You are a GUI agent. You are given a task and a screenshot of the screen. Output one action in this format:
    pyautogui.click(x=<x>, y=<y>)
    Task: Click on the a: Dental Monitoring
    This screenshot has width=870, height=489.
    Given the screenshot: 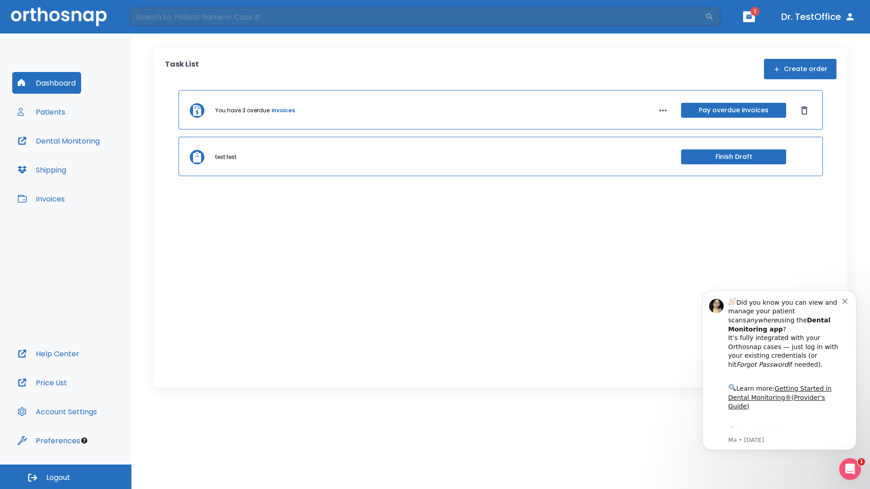 What is the action you would take?
    pyautogui.click(x=58, y=141)
    